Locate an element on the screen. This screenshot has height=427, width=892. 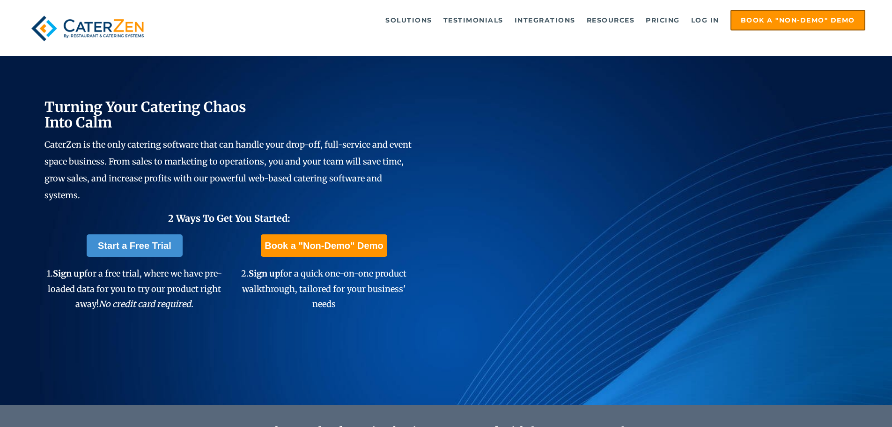
img: caterzen is located at coordinates (88, 28).